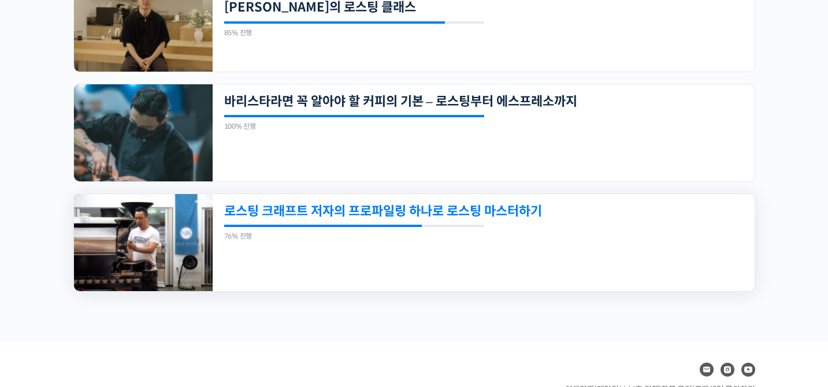 The image size is (828, 387). Describe the element at coordinates (354, 236) in the screenshot. I see `div: 76% 진행` at that location.